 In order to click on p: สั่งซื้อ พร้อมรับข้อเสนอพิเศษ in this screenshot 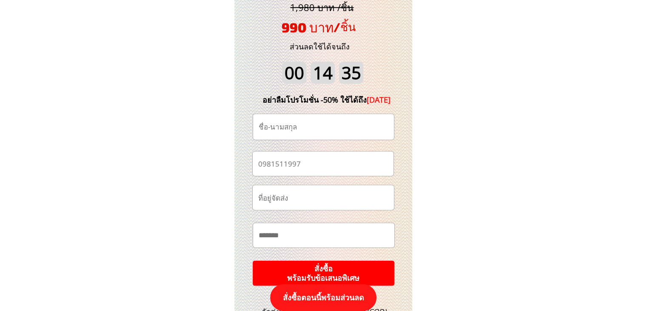, I will do `click(323, 273)`.